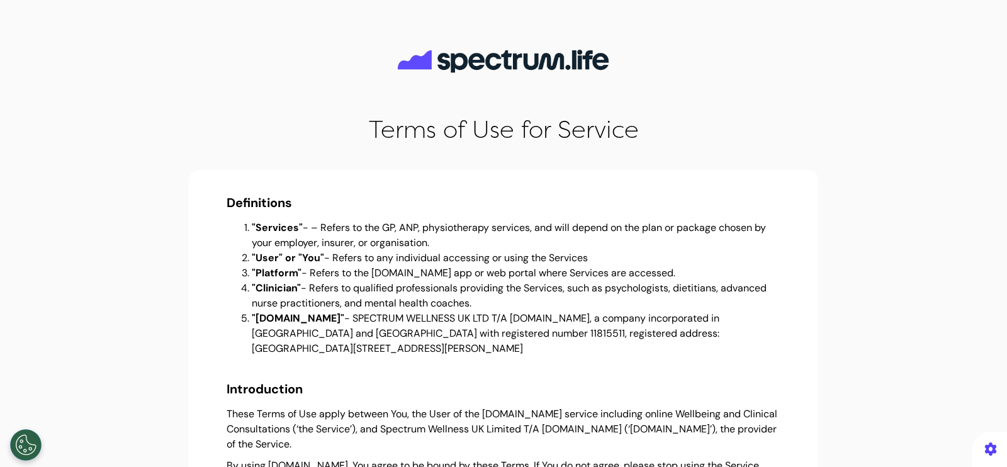  What do you see at coordinates (277, 227) in the screenshot?
I see `strong: "Services"` at bounding box center [277, 227].